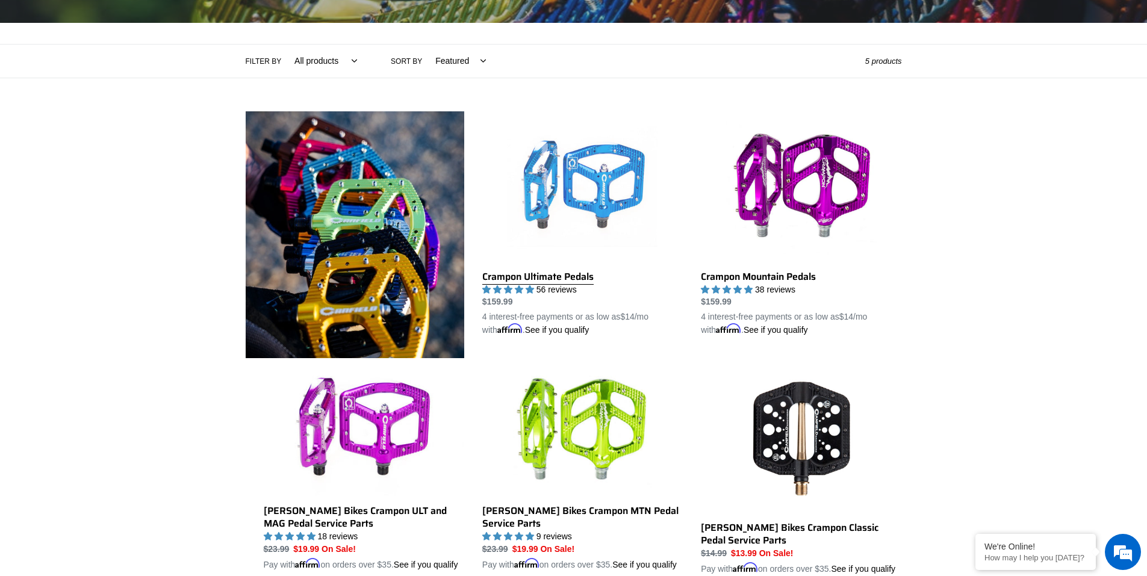 The height and width of the screenshot is (576, 1147). I want to click on p: How may I help you today?, so click(1035, 557).